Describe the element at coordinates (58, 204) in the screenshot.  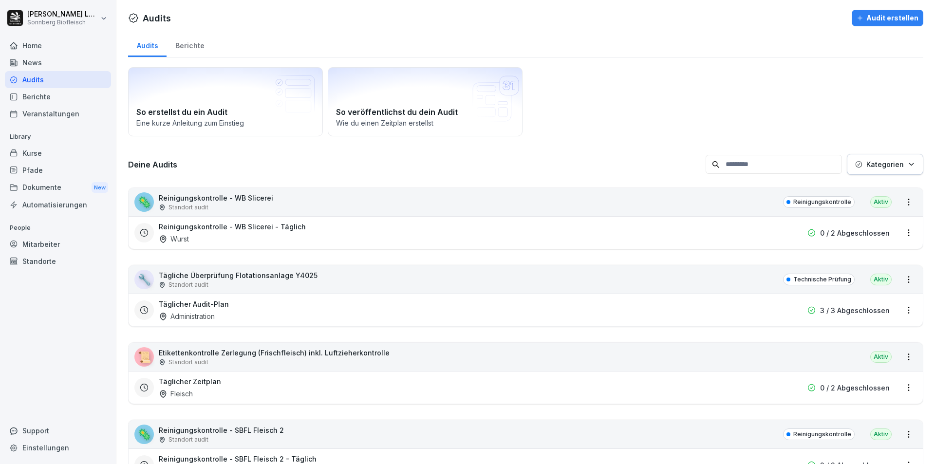
I see `div: Automatisierungen` at that location.